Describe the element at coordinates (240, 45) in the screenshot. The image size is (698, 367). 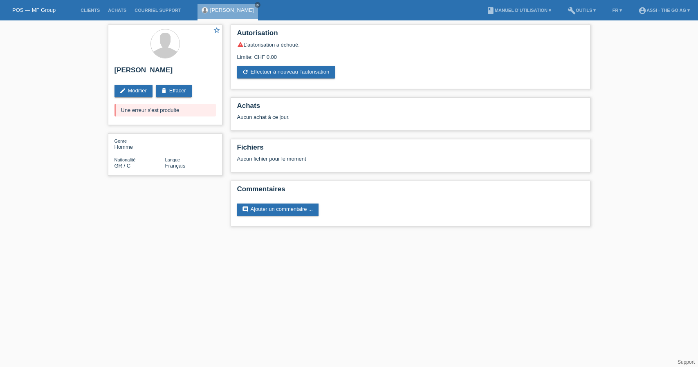
I see `i: warning` at that location.